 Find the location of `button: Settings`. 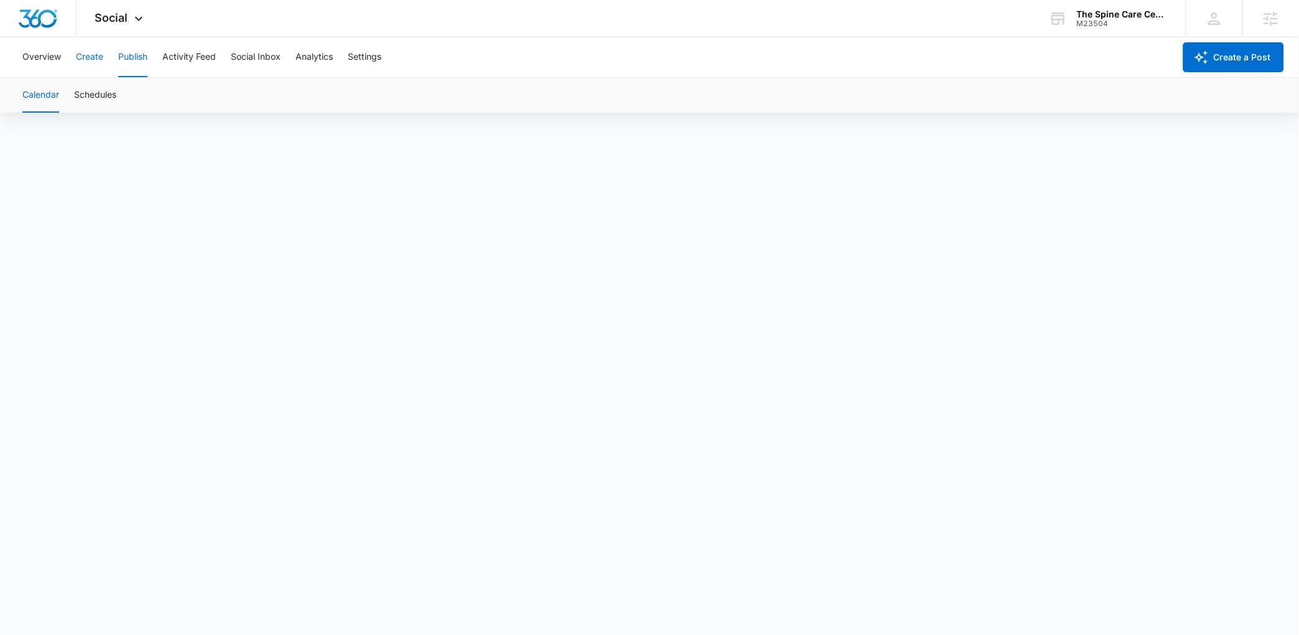

button: Settings is located at coordinates (365, 57).